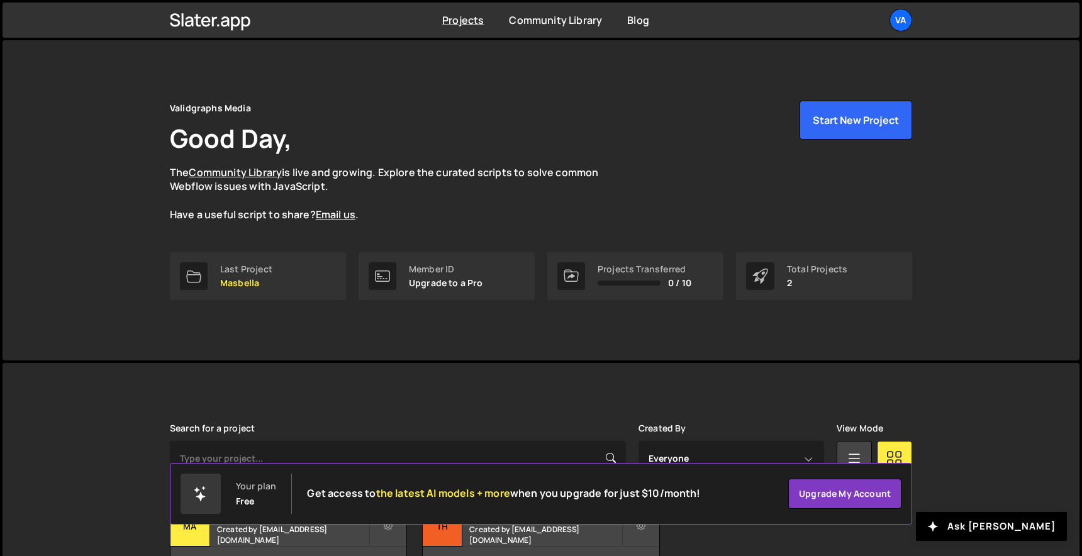 The height and width of the screenshot is (556, 1082). Describe the element at coordinates (503, 493) in the screenshot. I see `h2: Get access to when you upgrade for just $10/month!` at that location.